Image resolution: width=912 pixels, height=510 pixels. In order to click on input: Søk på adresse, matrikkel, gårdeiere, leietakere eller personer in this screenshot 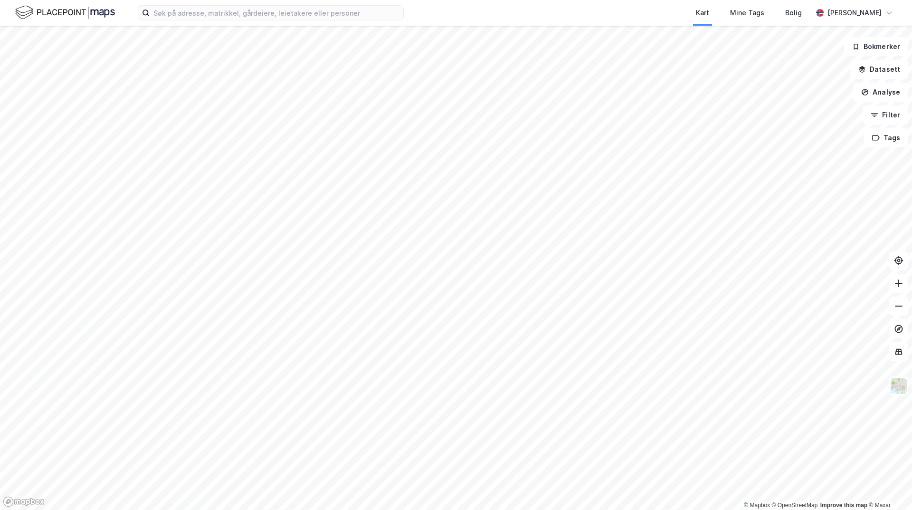, I will do `click(277, 13)`.